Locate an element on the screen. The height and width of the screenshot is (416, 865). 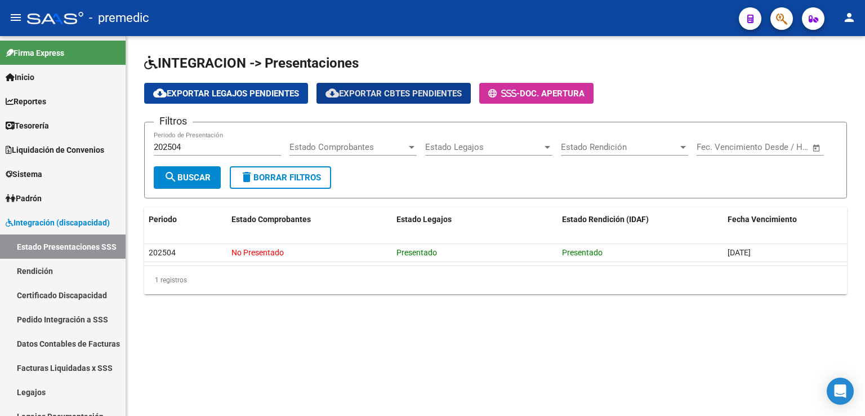
span: Inicio is located at coordinates (20, 77).